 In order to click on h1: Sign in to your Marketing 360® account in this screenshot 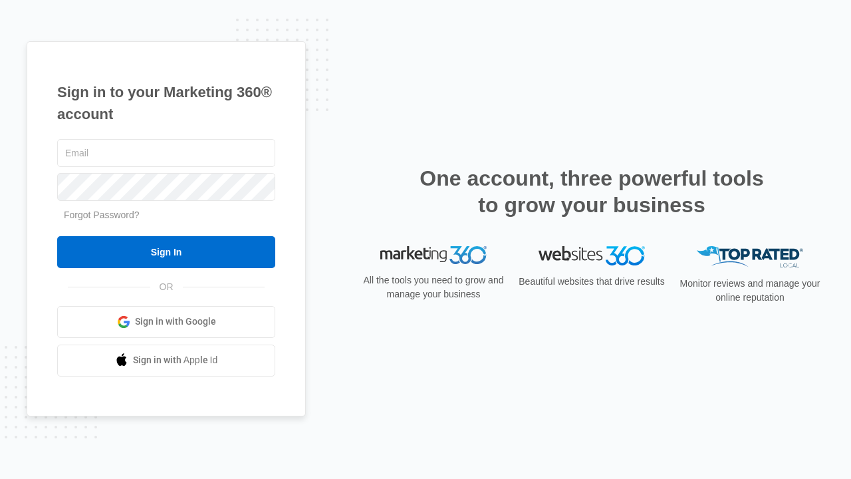, I will do `click(166, 103)`.